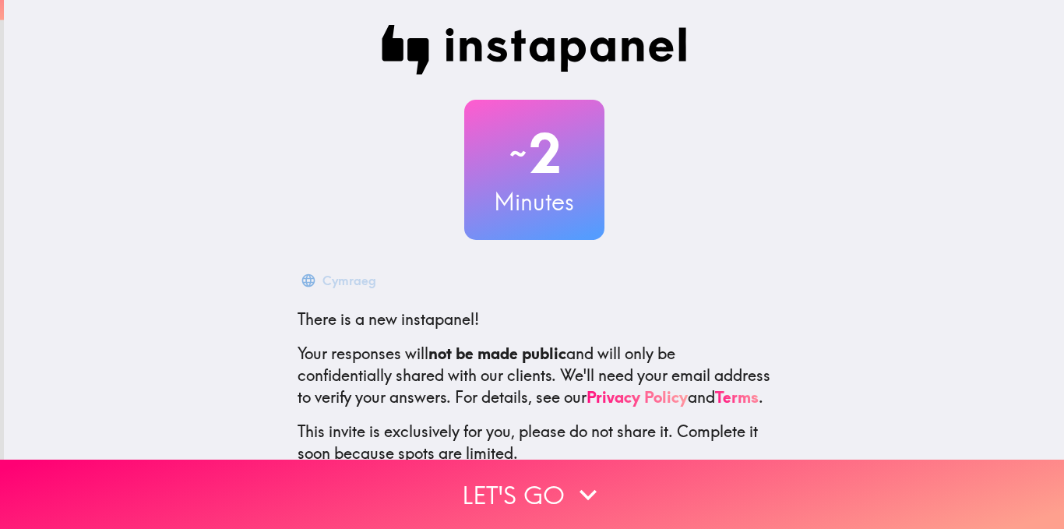 This screenshot has height=529, width=1064. What do you see at coordinates (349, 280) in the screenshot?
I see `div: Cymraeg` at bounding box center [349, 280].